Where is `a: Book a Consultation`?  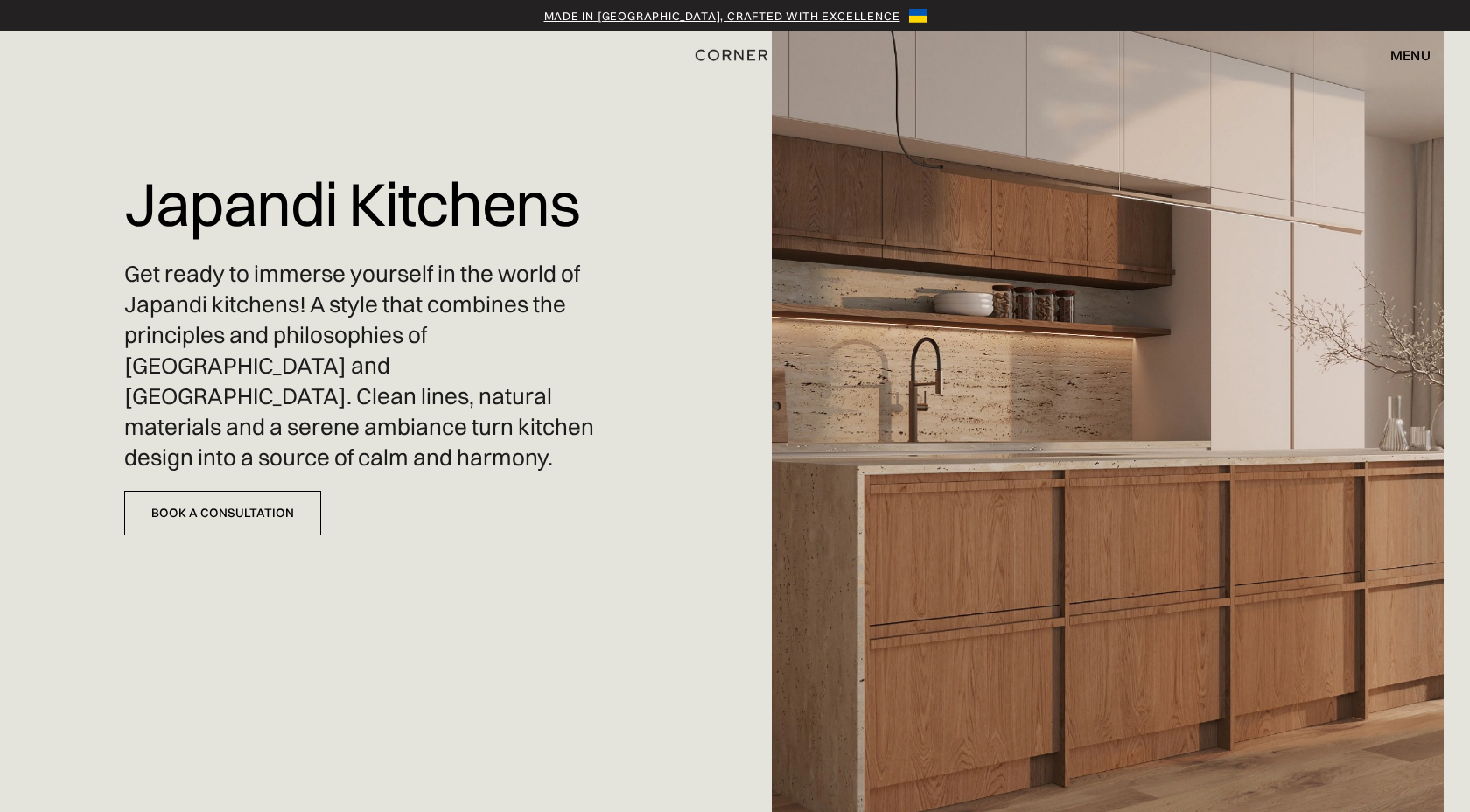 a: Book a Consultation is located at coordinates (222, 512).